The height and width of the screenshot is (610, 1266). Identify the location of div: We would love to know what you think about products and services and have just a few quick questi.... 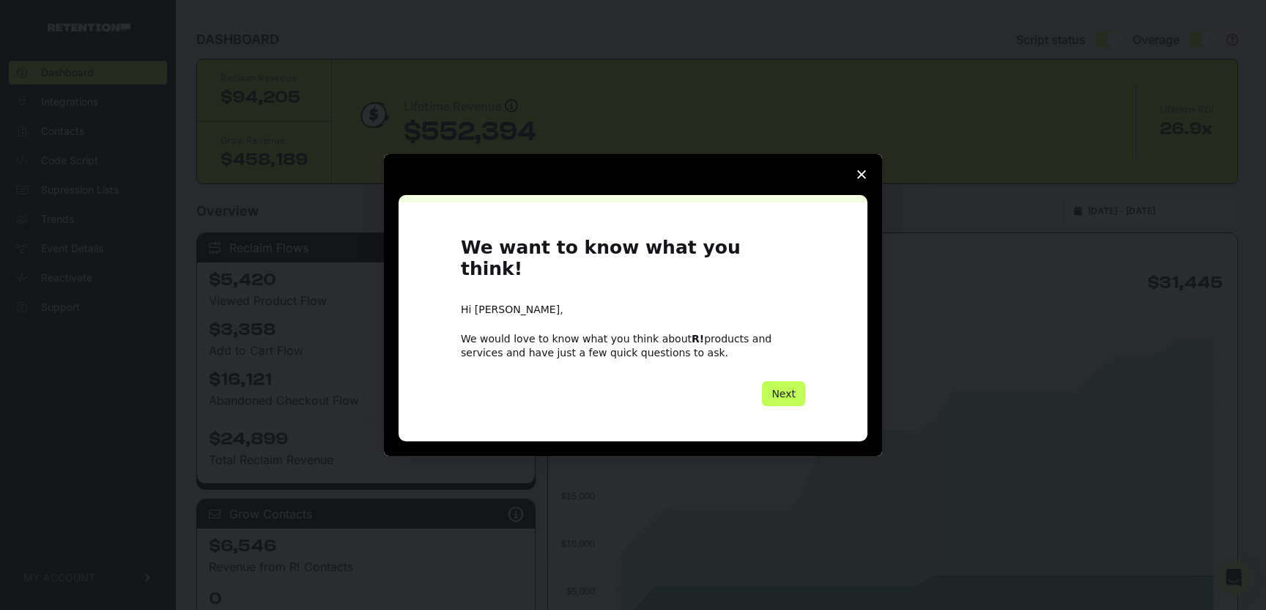
(633, 345).